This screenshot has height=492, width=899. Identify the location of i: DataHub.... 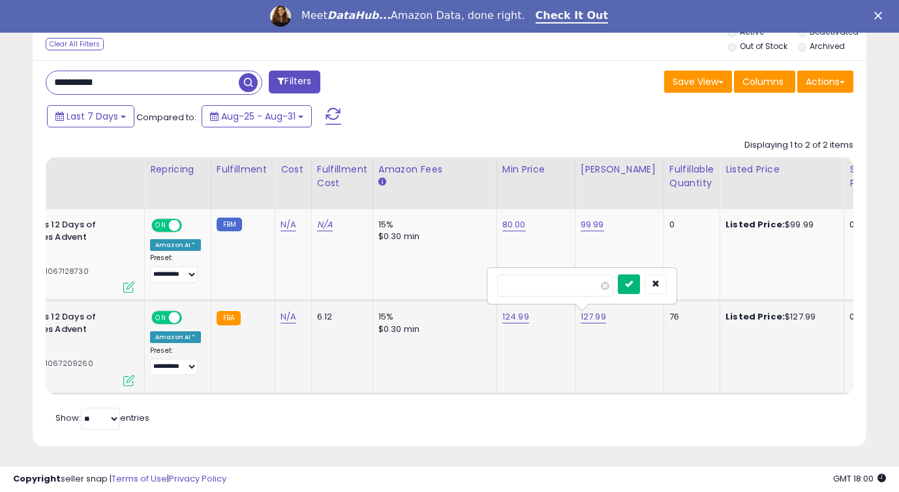
(359, 15).